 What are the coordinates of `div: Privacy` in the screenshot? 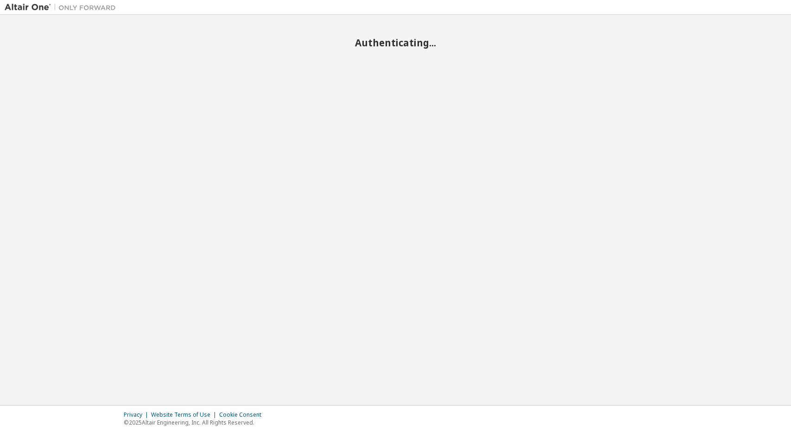 It's located at (137, 415).